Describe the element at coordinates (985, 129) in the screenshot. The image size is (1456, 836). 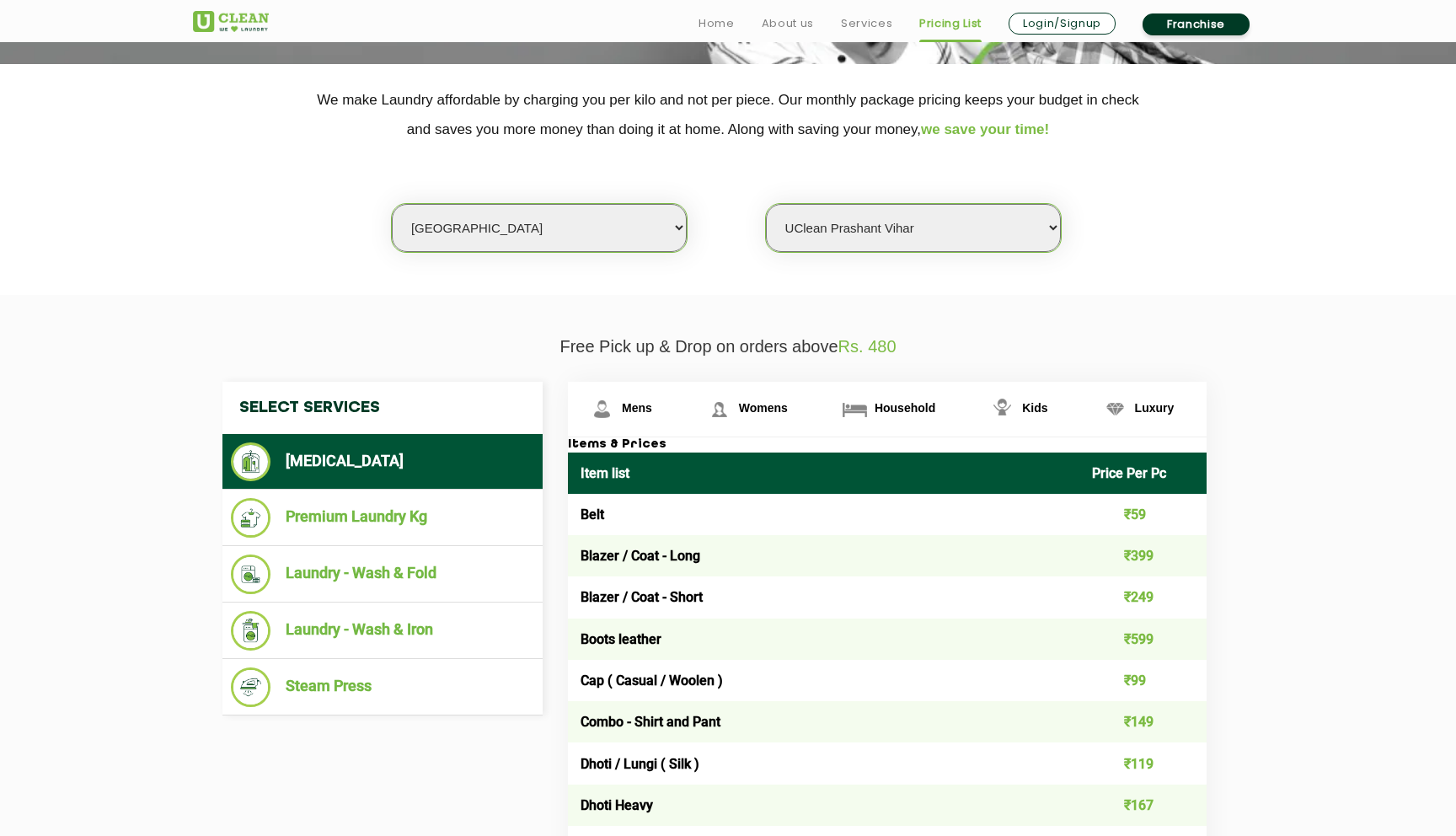
I see `span: we save your time!` at that location.